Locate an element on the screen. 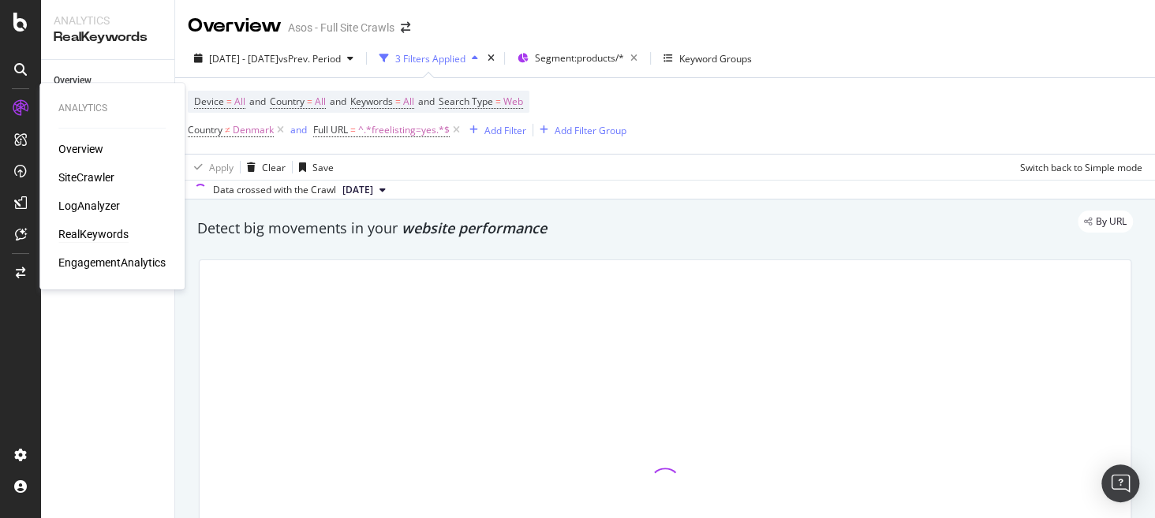 This screenshot has width=1155, height=518. span: ^.*freelisting=yes.*$ is located at coordinates (404, 130).